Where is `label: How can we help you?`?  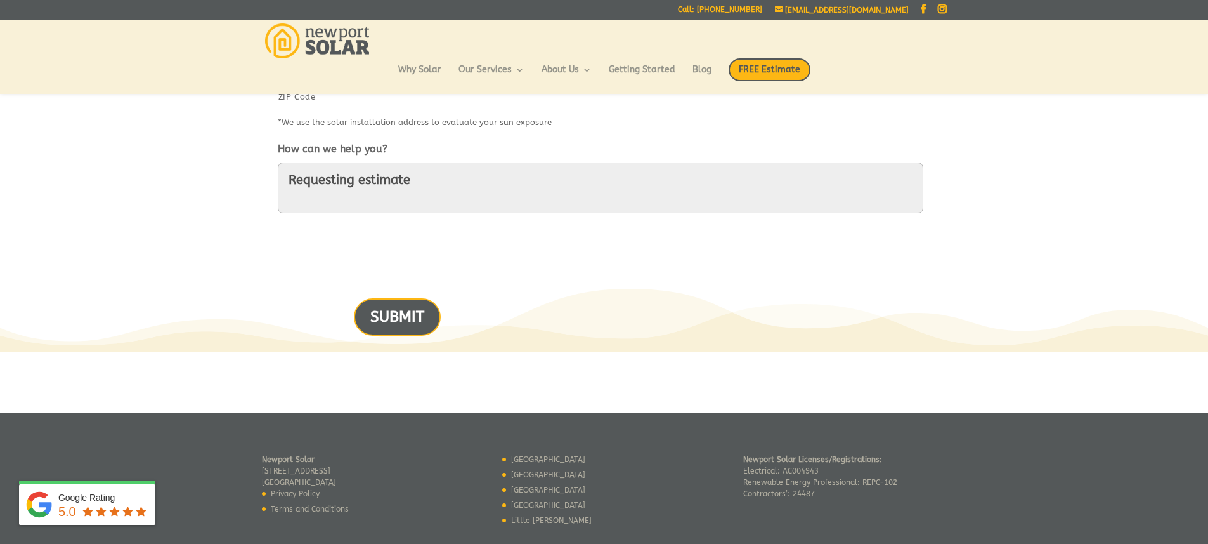 label: How can we help you? is located at coordinates (332, 149).